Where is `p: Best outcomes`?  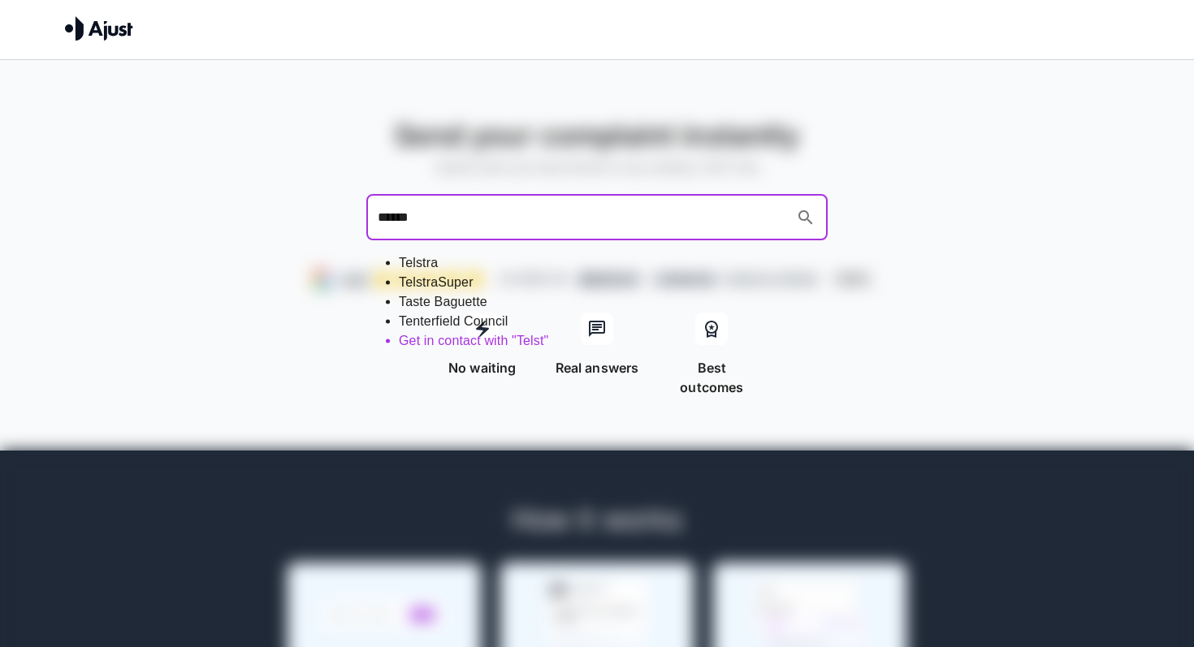 p: Best outcomes is located at coordinates (711, 378).